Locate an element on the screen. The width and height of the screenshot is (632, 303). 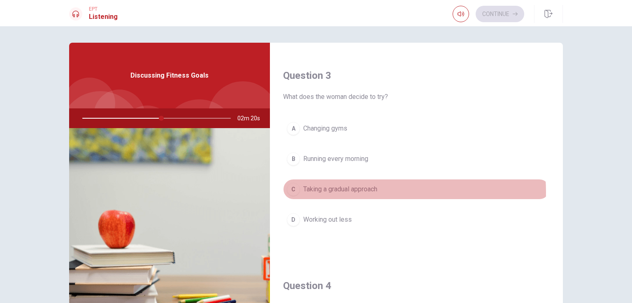
div: D is located at coordinates (293, 220).